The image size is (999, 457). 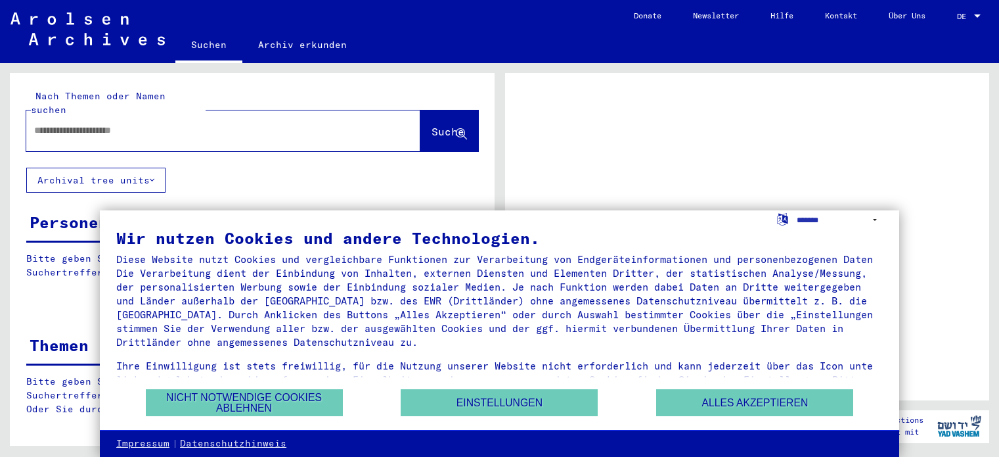 What do you see at coordinates (302, 45) in the screenshot?
I see `a: Archiv erkunden` at bounding box center [302, 45].